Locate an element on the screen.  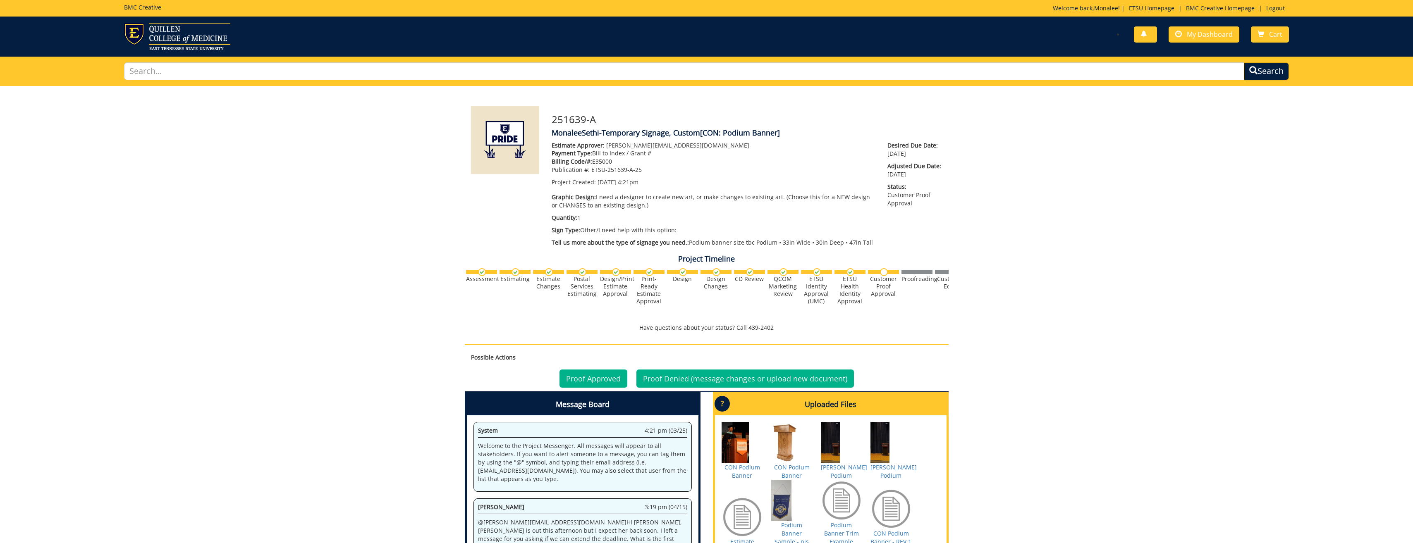
span: ETSU-251639-A-25 is located at coordinates (616, 170).